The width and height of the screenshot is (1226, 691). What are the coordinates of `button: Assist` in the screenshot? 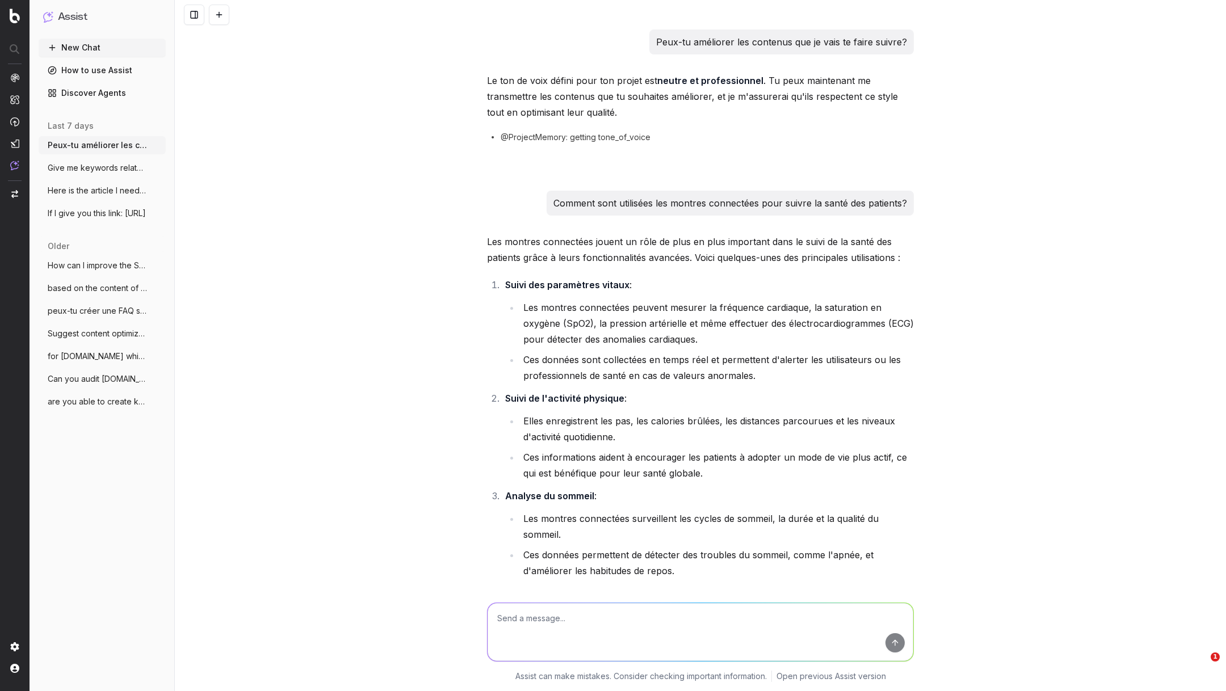 It's located at (102, 17).